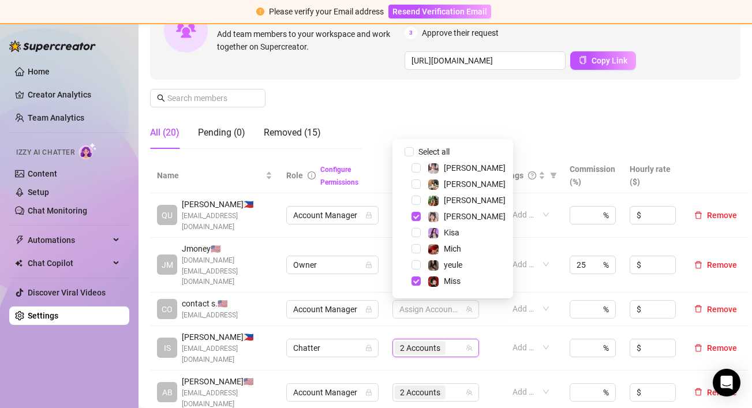 This screenshot has height=408, width=752. I want to click on span: Name, so click(210, 175).